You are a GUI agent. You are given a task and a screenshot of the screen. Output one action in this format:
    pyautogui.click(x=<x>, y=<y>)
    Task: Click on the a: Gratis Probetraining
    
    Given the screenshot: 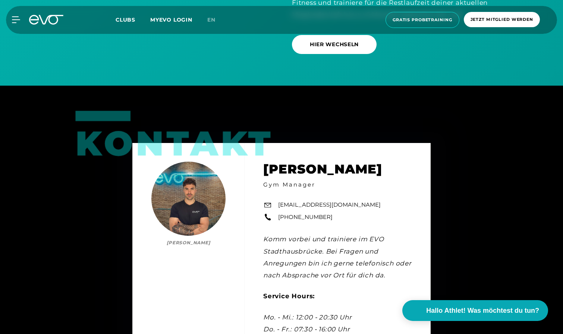 What is the action you would take?
    pyautogui.click(x=422, y=20)
    